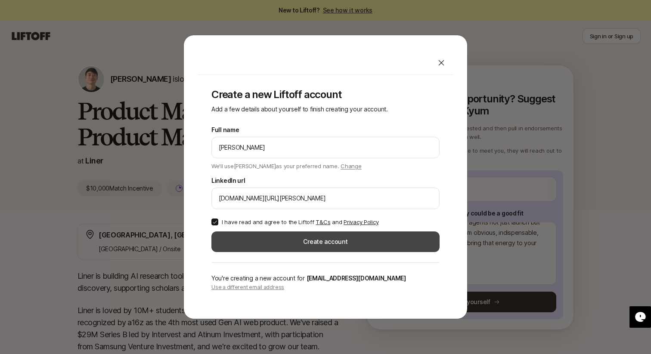 This screenshot has height=354, width=651. Describe the element at coordinates (300, 222) in the screenshot. I see `p: I have read and agree to the Liftoff and` at that location.